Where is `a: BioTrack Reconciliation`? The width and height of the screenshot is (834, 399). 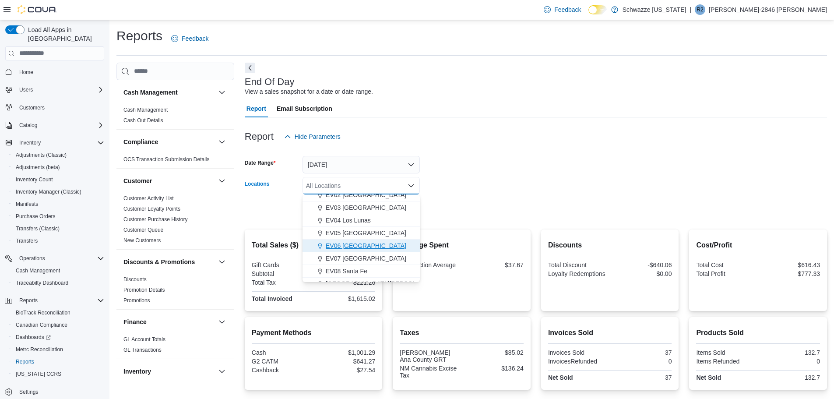
a: BioTrack Reconciliation is located at coordinates (43, 313).